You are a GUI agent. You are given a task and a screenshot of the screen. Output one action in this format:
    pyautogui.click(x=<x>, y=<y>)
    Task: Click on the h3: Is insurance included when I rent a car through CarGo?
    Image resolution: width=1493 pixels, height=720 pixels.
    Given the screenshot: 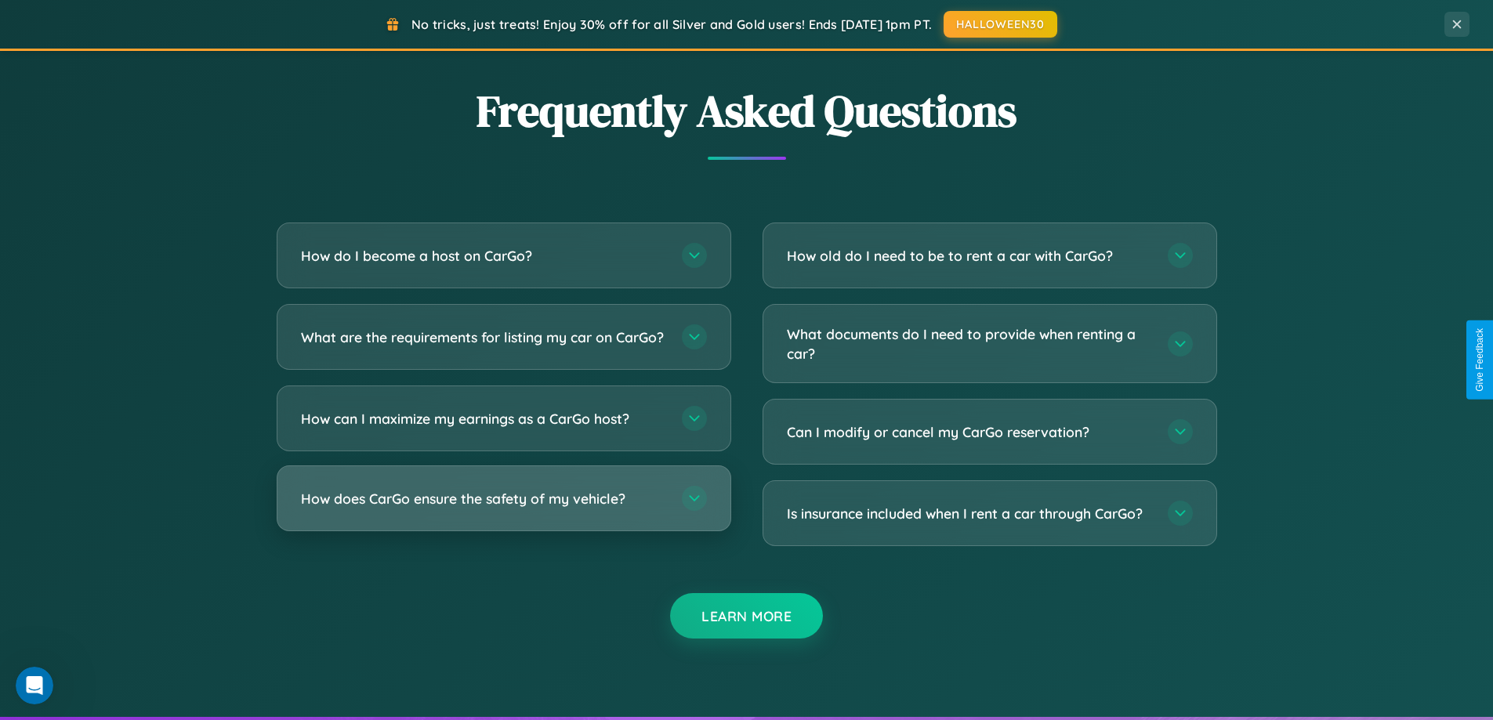 What is the action you would take?
    pyautogui.click(x=969, y=513)
    